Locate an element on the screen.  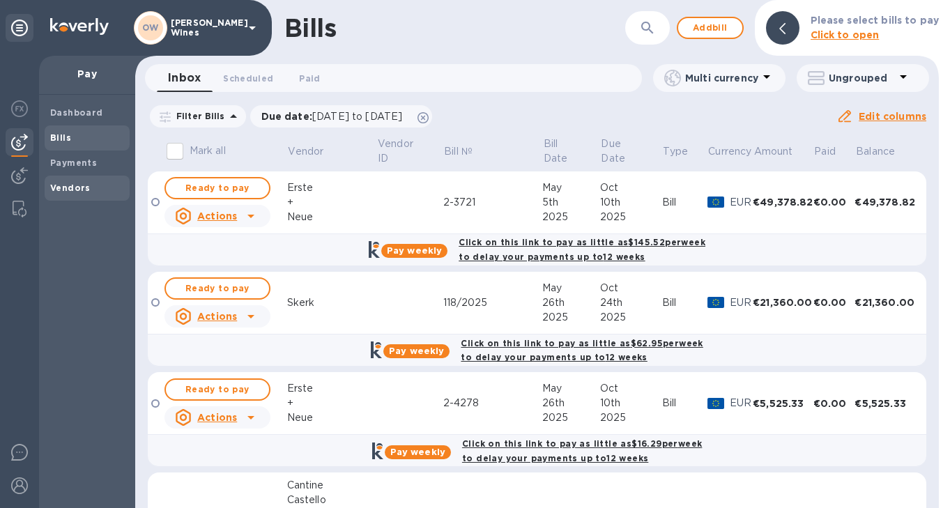
b: Click to open is located at coordinates (845, 35).